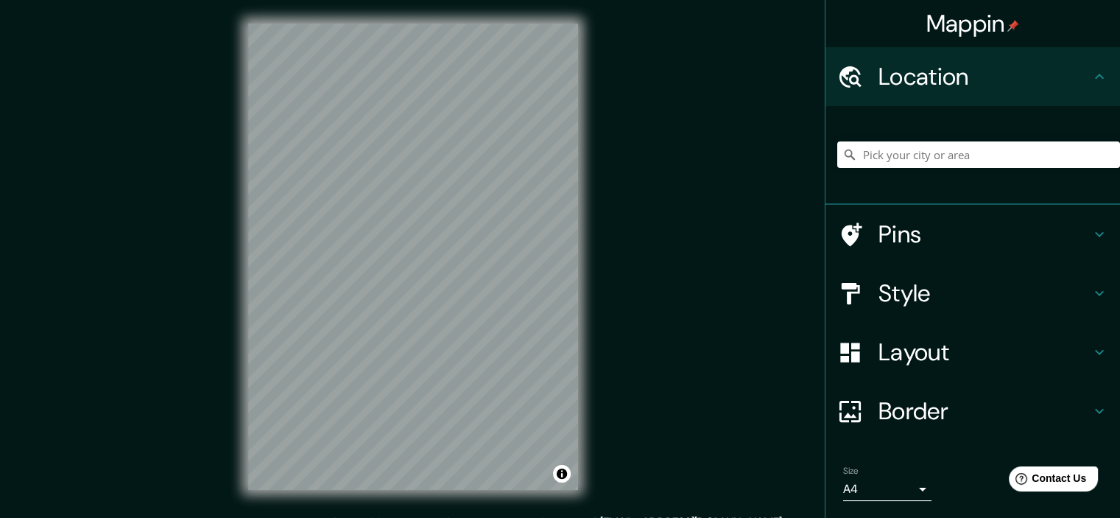  I want to click on h4: Location, so click(985, 77).